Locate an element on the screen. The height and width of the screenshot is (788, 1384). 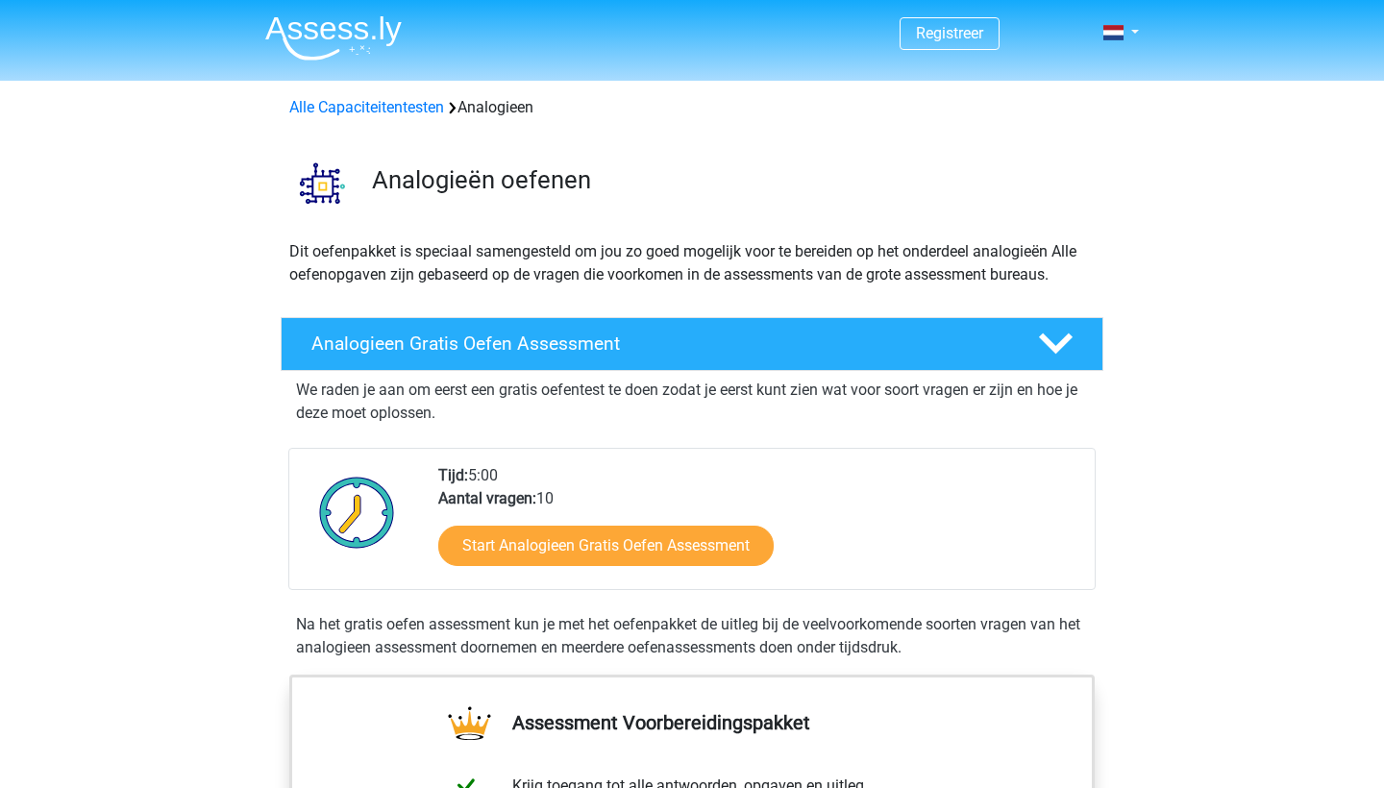
a: Analogieen Gratis Oefen Assessment is located at coordinates (692, 344).